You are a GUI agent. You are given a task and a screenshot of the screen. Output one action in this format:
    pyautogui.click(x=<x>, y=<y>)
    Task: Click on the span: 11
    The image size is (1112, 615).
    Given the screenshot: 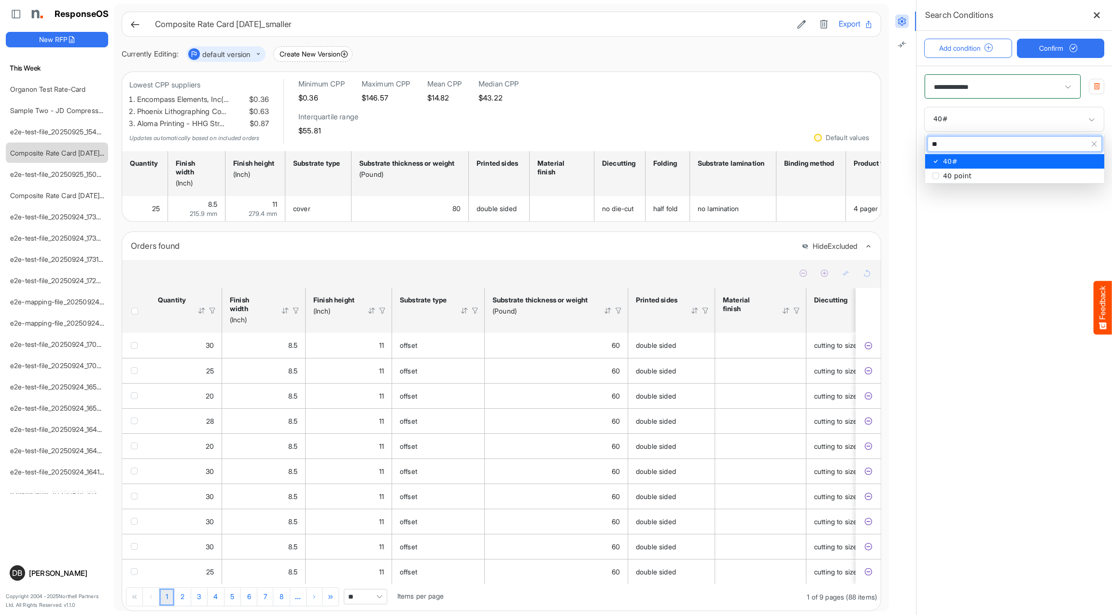 What is the action you would take?
    pyautogui.click(x=275, y=204)
    